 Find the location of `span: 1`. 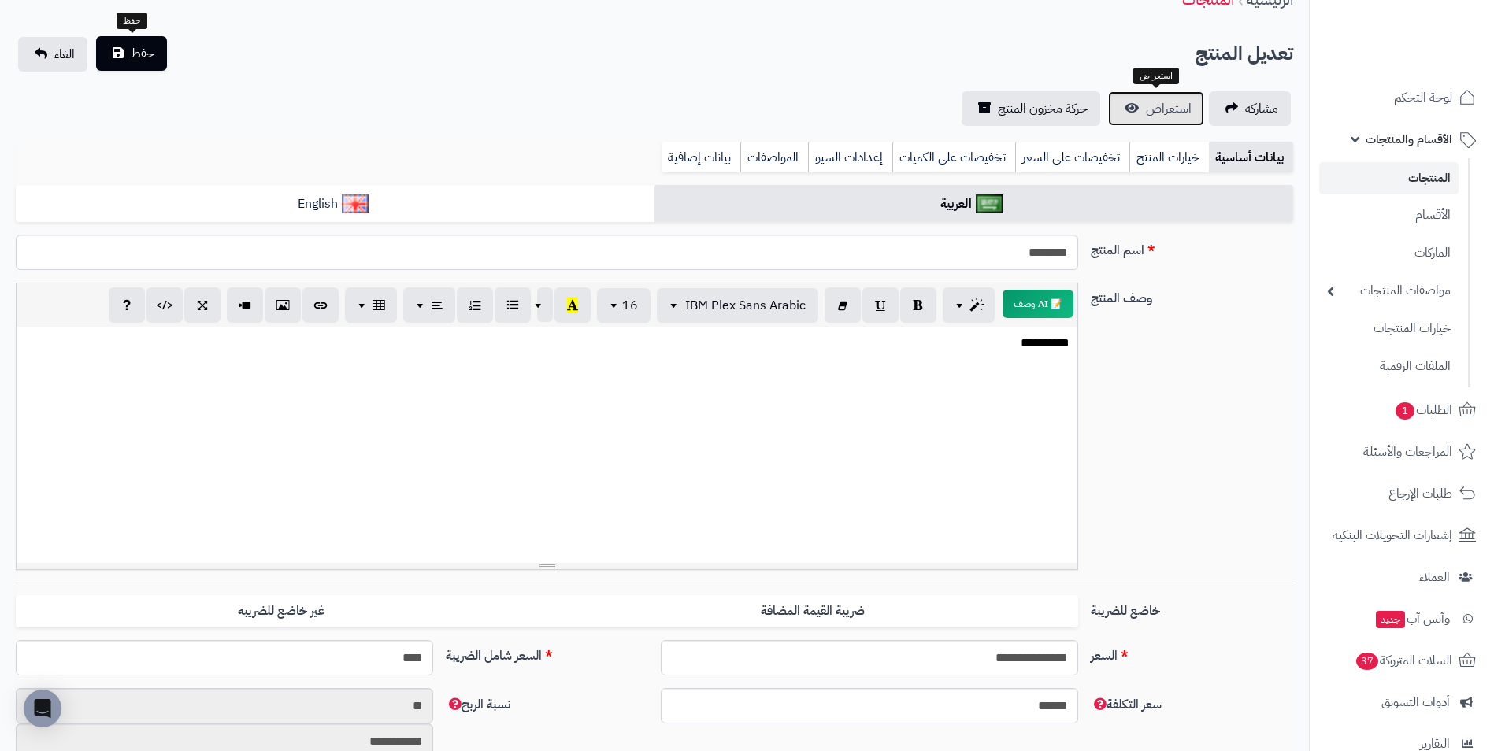

span: 1 is located at coordinates (1405, 411).